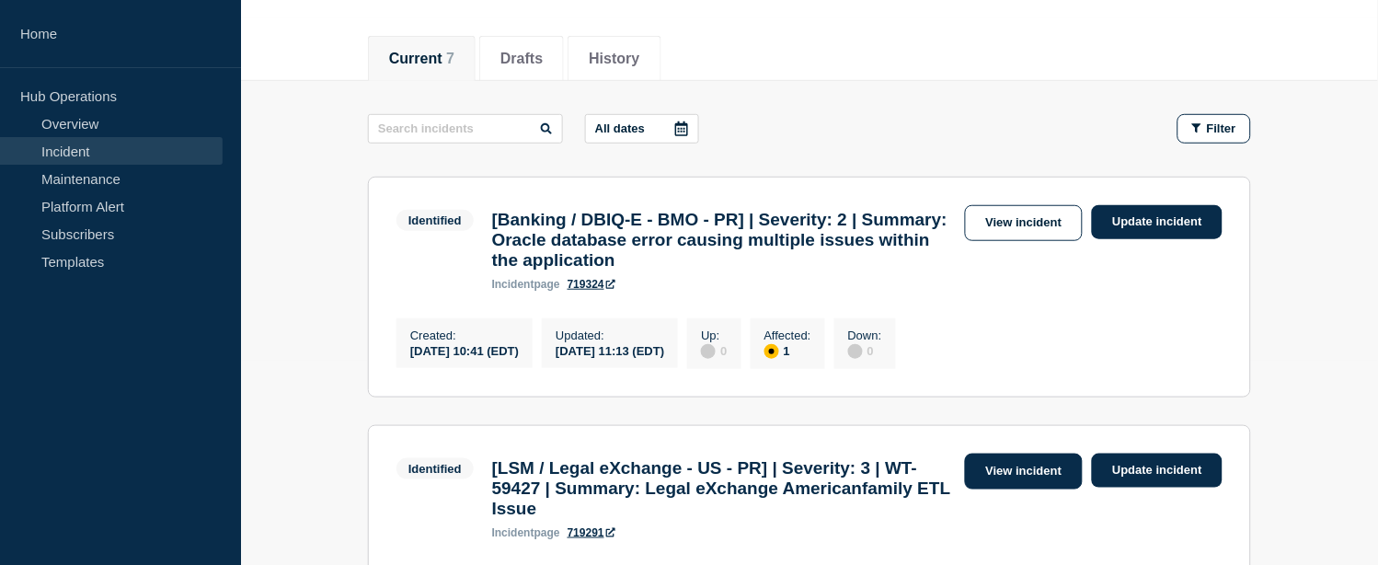 This screenshot has width=1378, height=565. I want to click on button: History, so click(613, 59).